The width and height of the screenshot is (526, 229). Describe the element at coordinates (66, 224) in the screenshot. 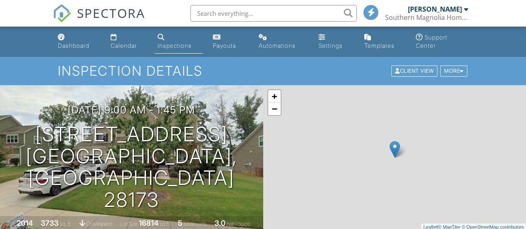

I see `span: sq. ft.` at that location.